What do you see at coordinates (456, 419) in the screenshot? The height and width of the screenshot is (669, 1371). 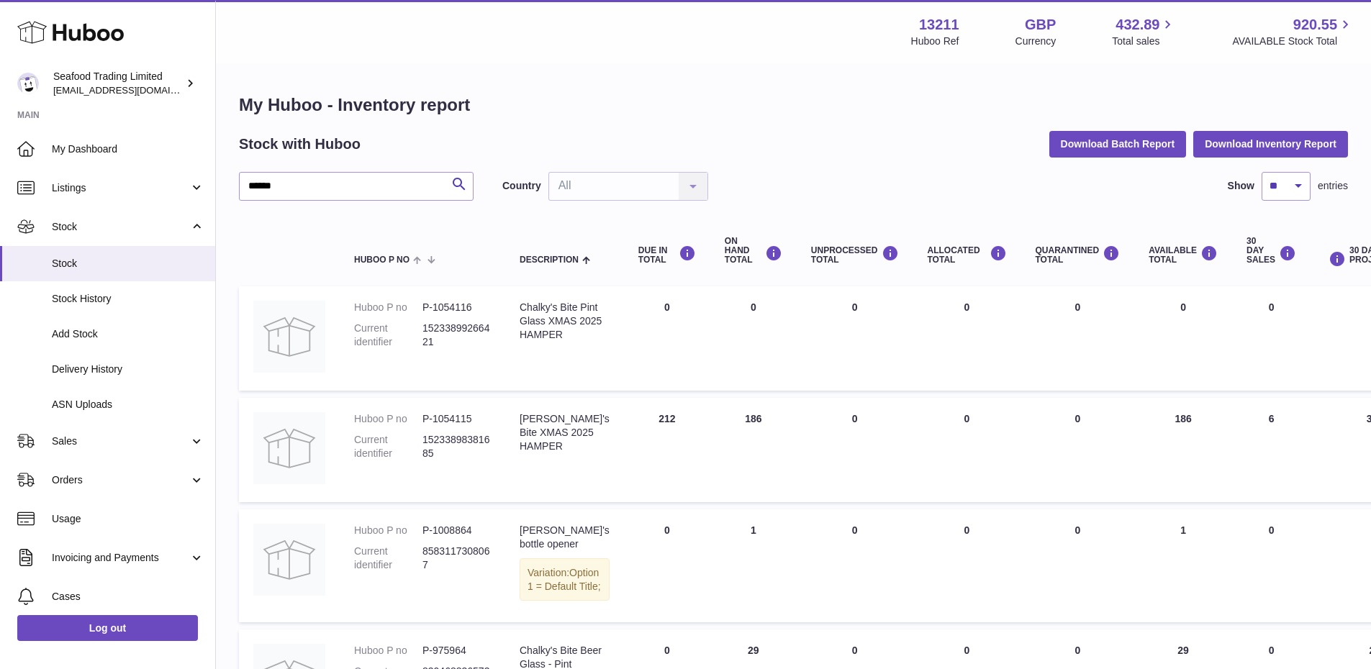 I see `dd: P-1054115` at bounding box center [456, 419].